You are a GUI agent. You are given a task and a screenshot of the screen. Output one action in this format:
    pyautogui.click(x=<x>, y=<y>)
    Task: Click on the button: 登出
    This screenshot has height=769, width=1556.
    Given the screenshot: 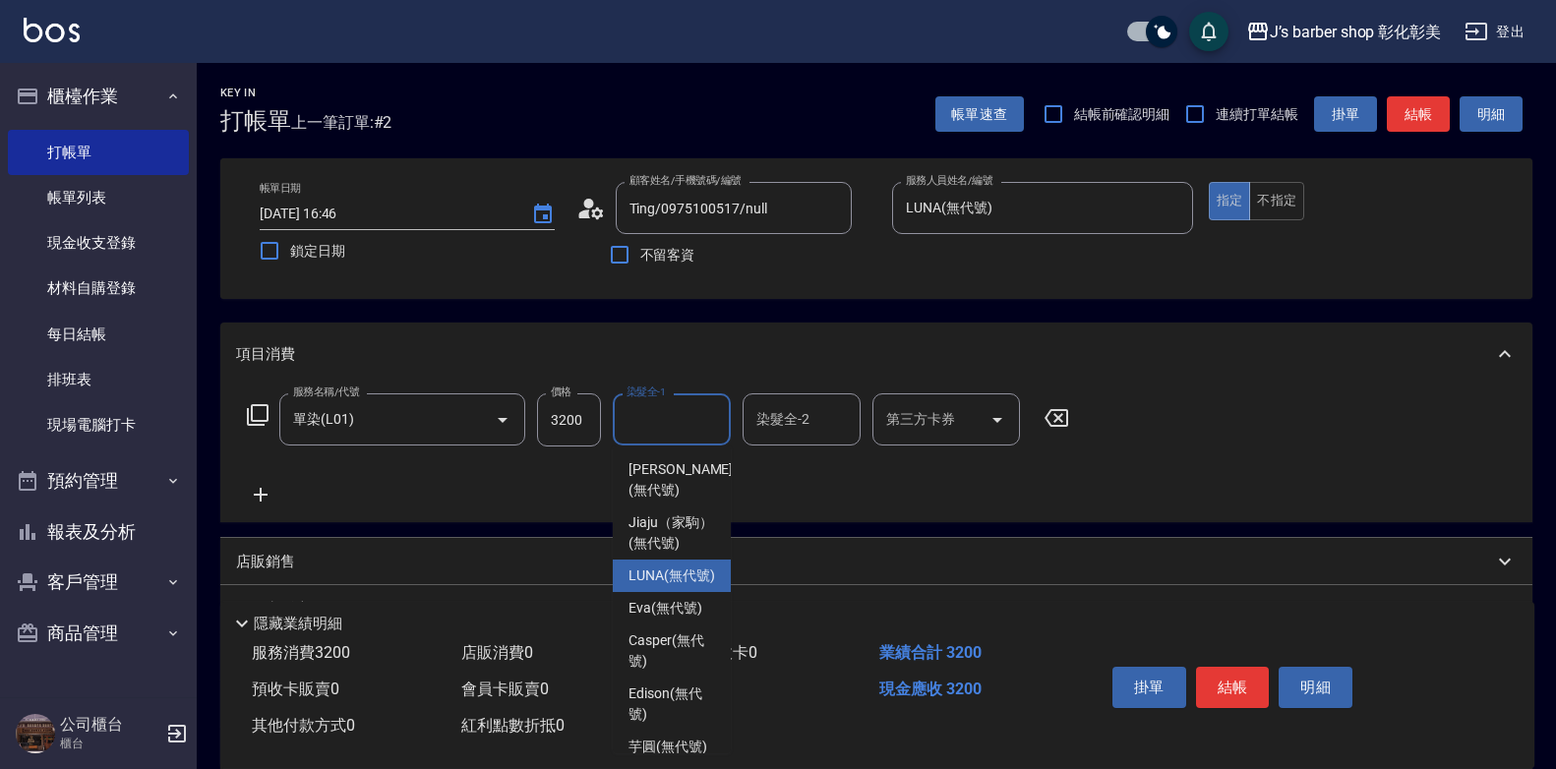 What is the action you would take?
    pyautogui.click(x=1494, y=31)
    